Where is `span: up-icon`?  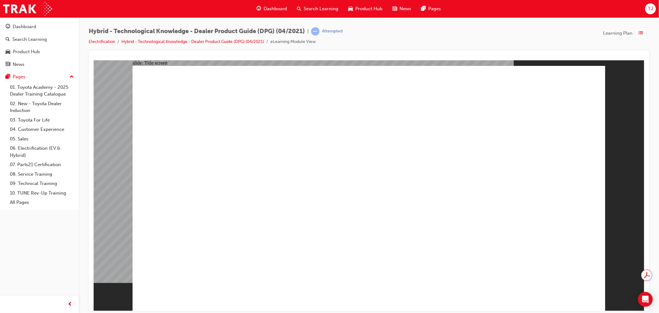
span: up-icon is located at coordinates (72, 77).